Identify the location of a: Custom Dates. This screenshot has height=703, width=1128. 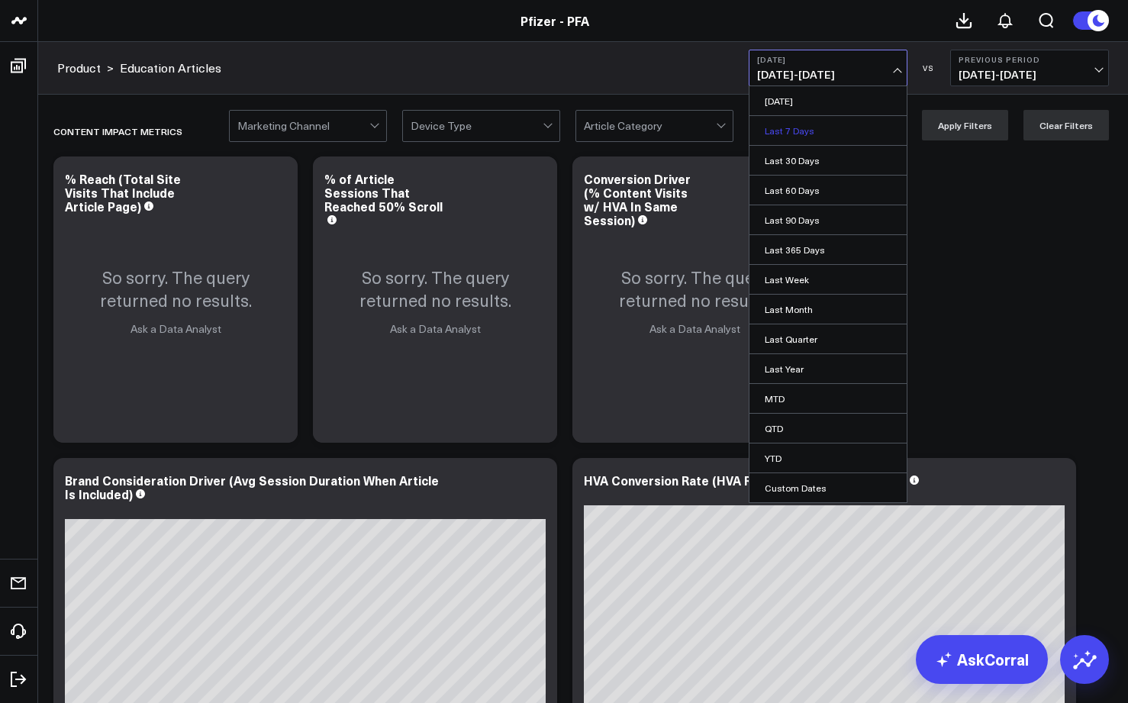
(828, 487).